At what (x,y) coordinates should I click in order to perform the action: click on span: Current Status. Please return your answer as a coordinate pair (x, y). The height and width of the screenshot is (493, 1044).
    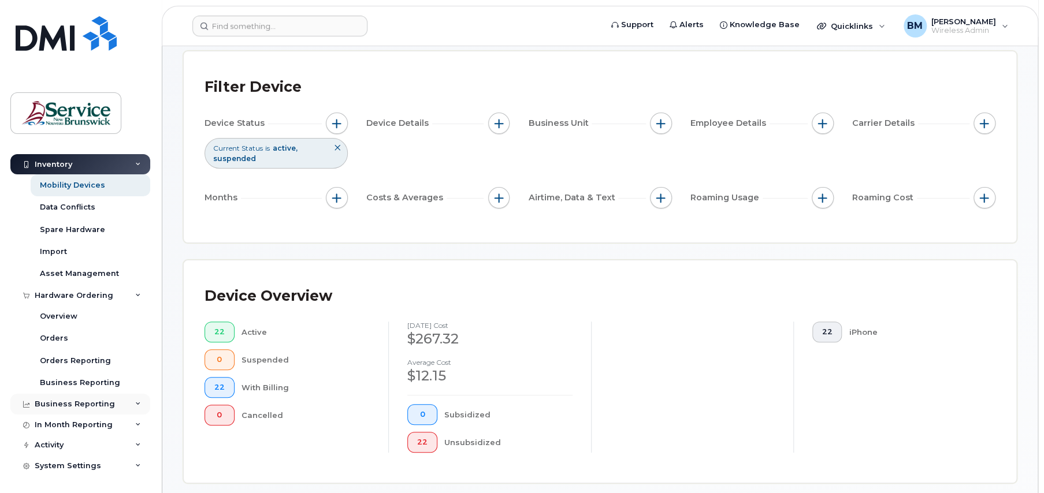
    Looking at the image, I should click on (238, 148).